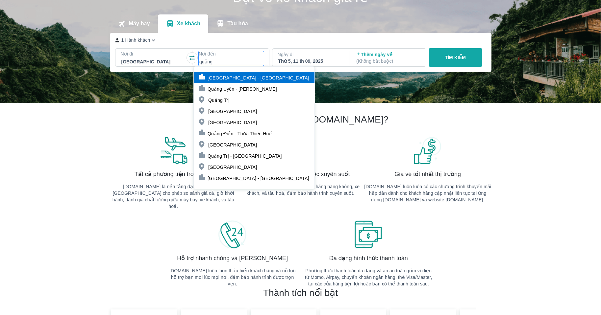  Describe the element at coordinates (428, 174) in the screenshot. I see `span: Giá vé tốt nhất thị trường` at that location.